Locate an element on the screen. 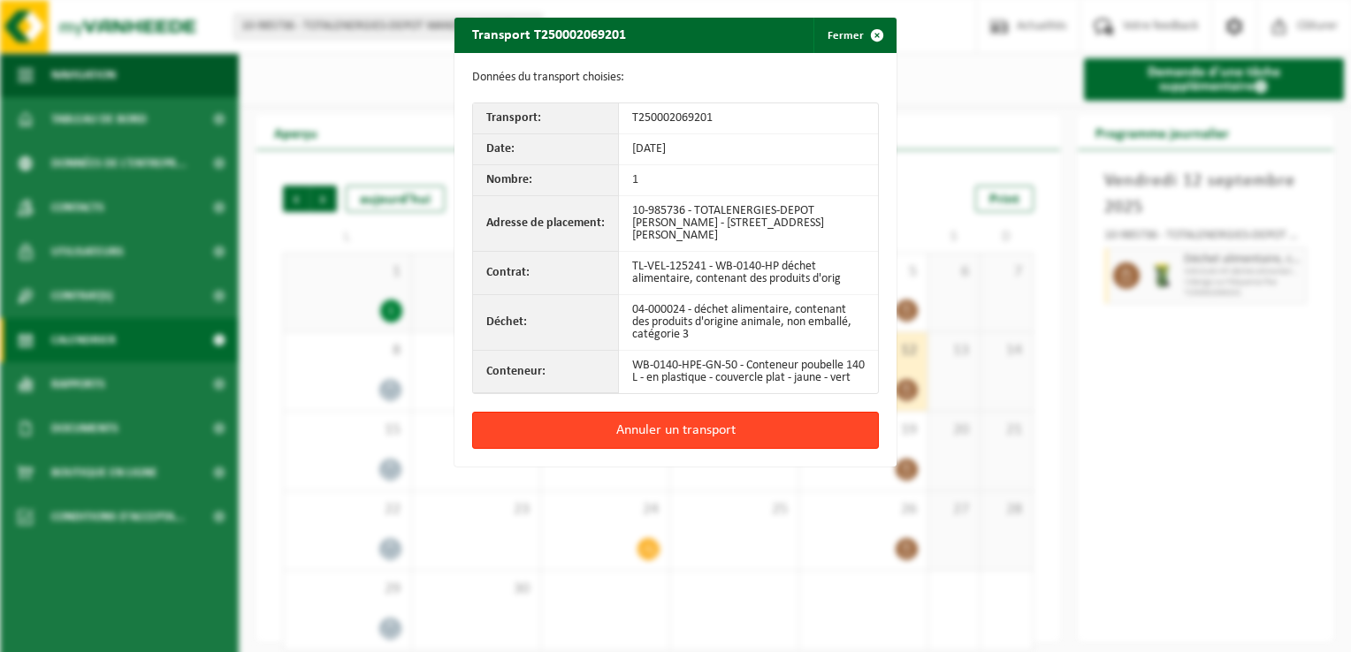 Image resolution: width=1351 pixels, height=652 pixels. td: T250002069201 is located at coordinates (748, 118).